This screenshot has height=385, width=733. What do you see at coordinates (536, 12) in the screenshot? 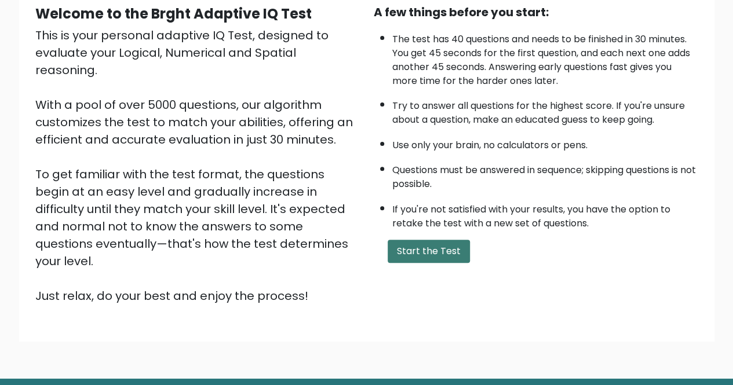
I see `div: A few things before you start:` at bounding box center [536, 12].